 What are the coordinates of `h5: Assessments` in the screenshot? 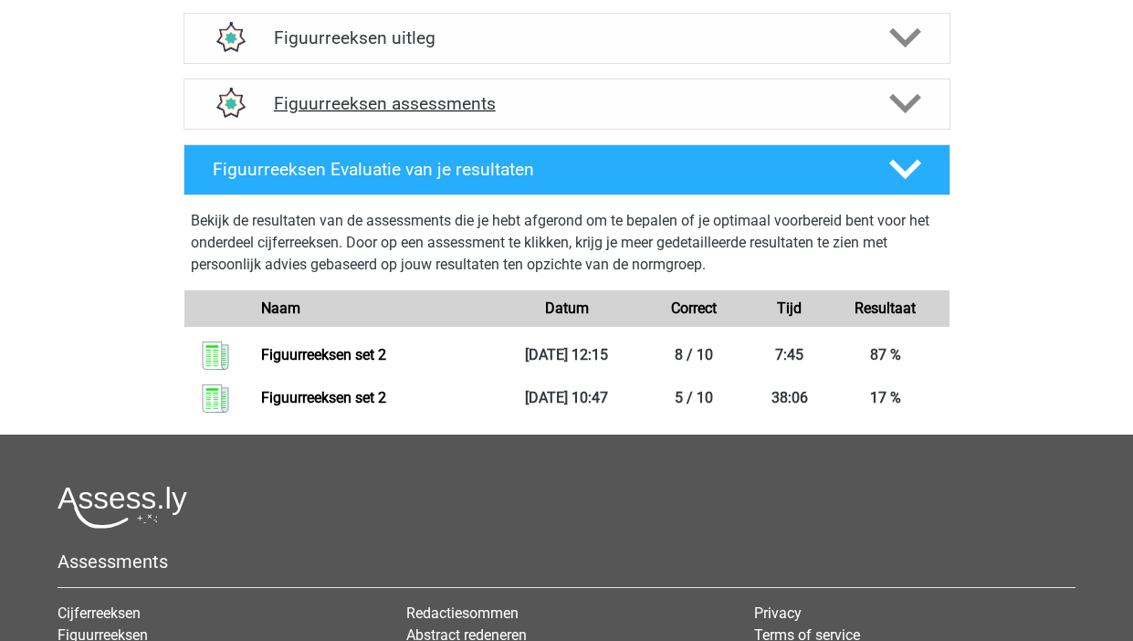 It's located at (566, 562).